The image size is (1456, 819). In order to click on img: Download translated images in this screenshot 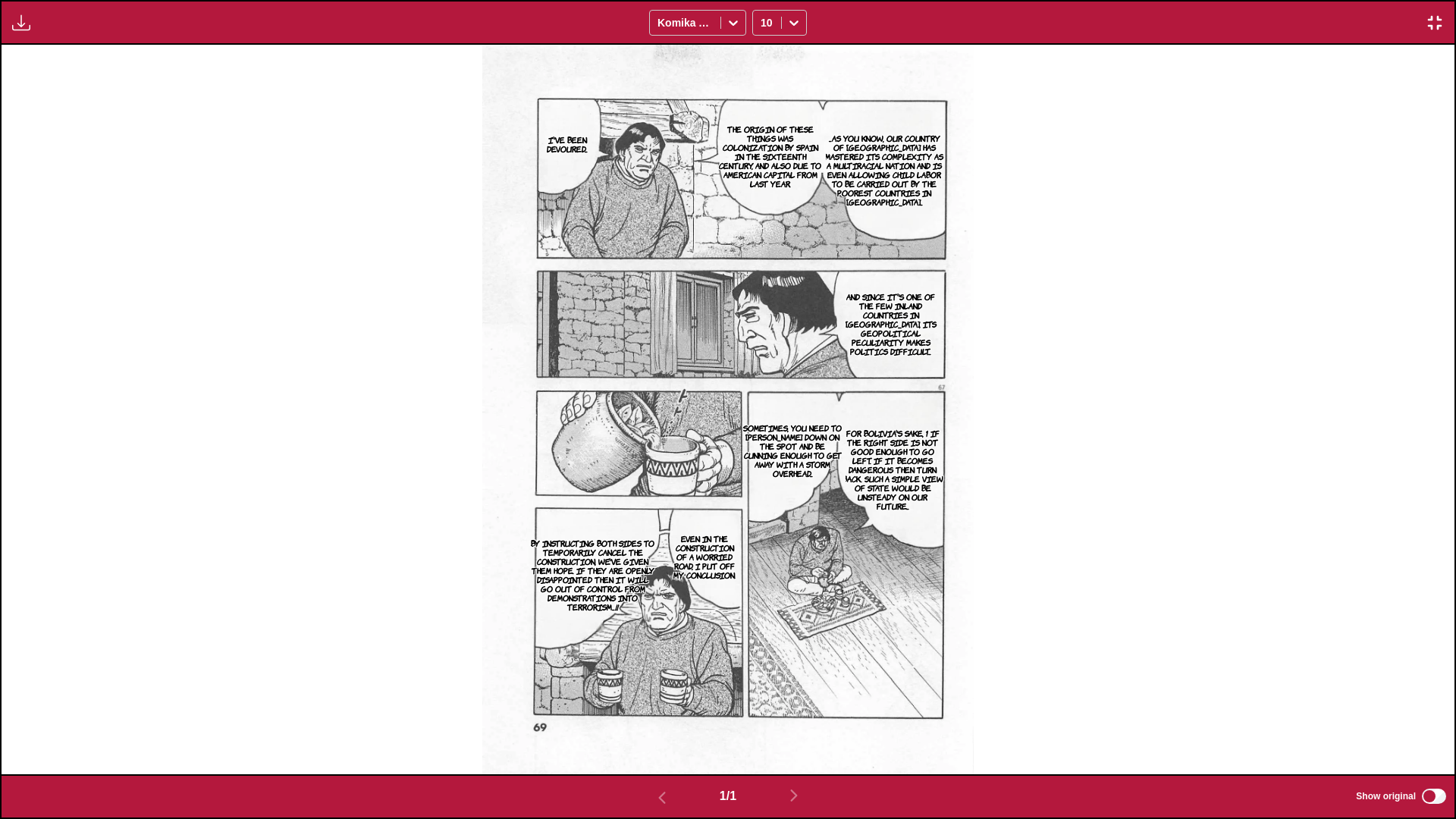, I will do `click(21, 22)`.